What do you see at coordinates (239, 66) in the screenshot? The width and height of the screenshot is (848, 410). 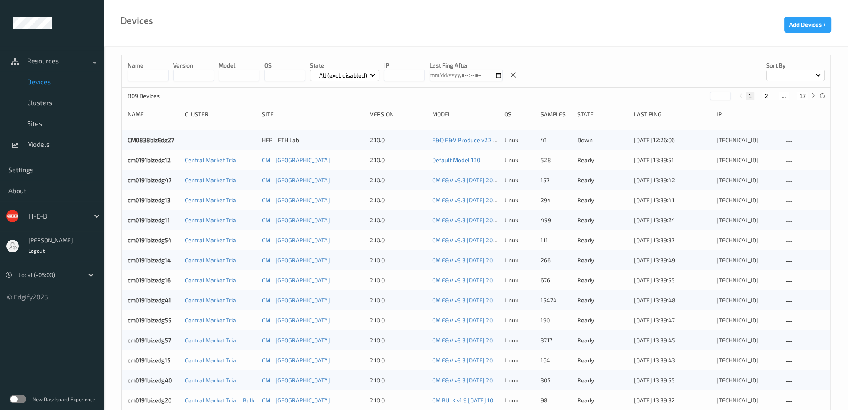 I see `p: model` at bounding box center [239, 66].